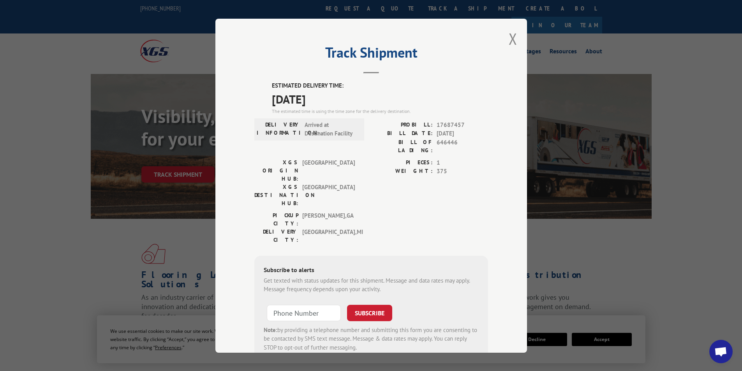 The width and height of the screenshot is (742, 371). I want to click on span: 646446, so click(462, 146).